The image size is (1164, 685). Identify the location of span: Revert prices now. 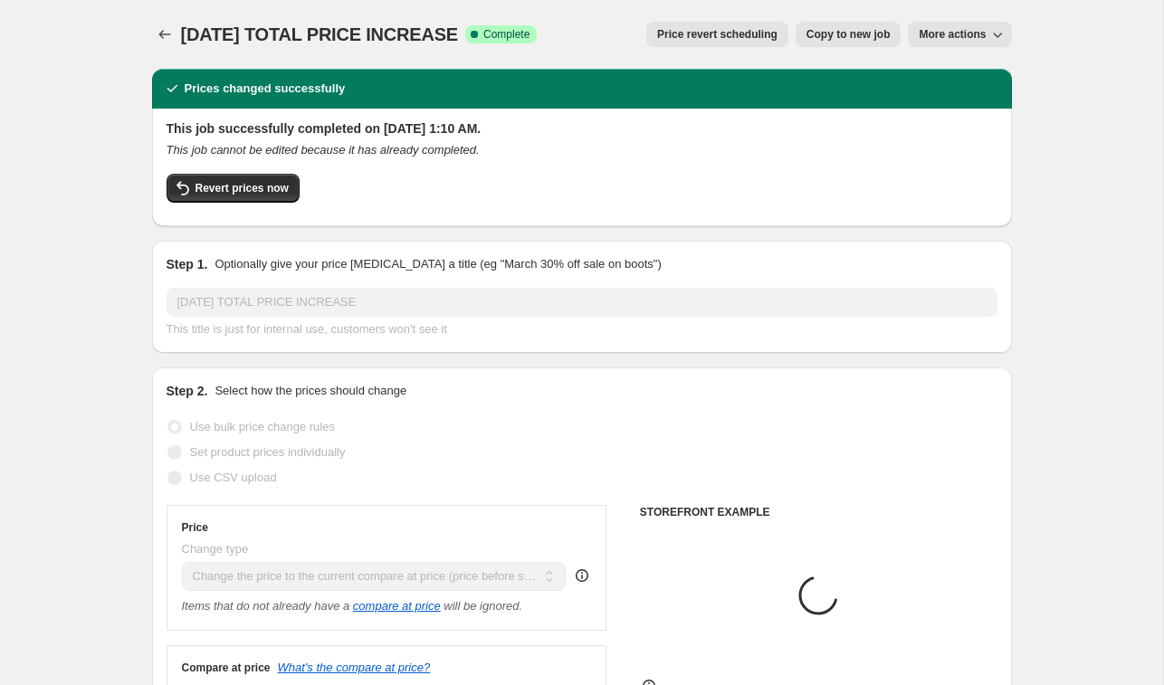
(242, 188).